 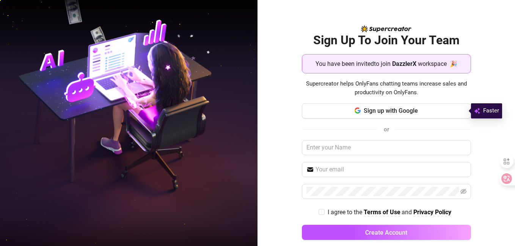 I want to click on img: svg%3e, so click(x=477, y=111).